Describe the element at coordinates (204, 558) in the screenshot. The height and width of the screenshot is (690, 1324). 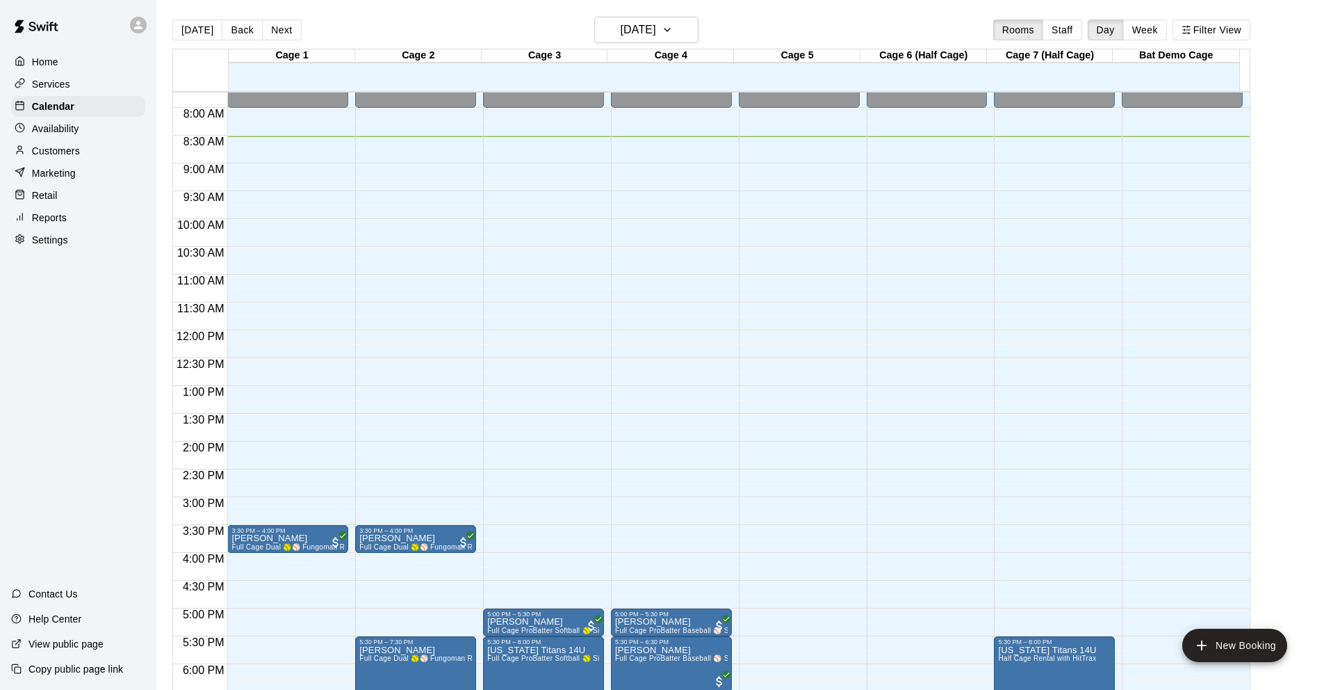
I see `span: 4:00 PM` at that location.